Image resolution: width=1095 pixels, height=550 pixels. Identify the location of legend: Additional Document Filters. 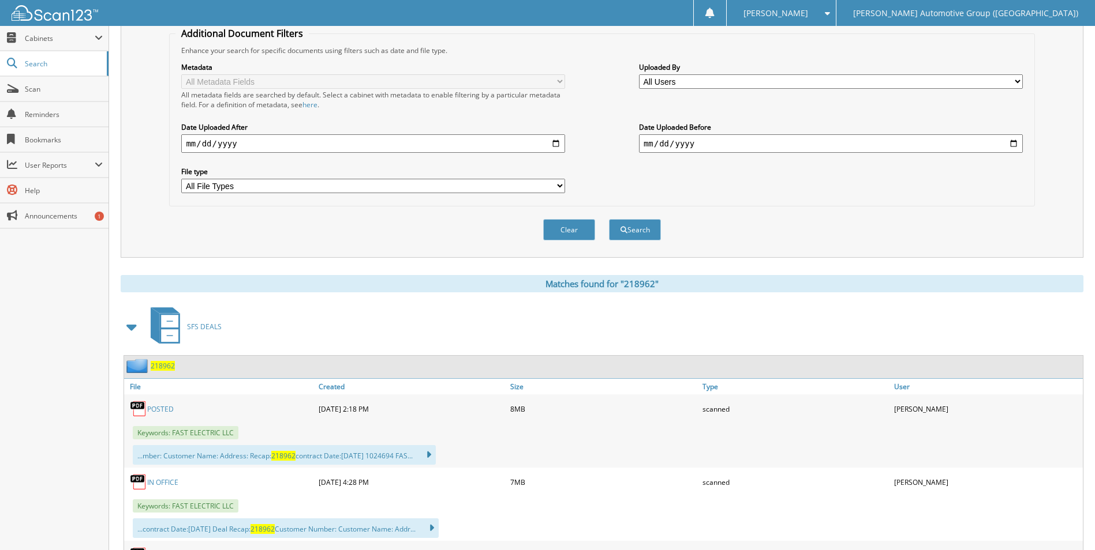
(242, 33).